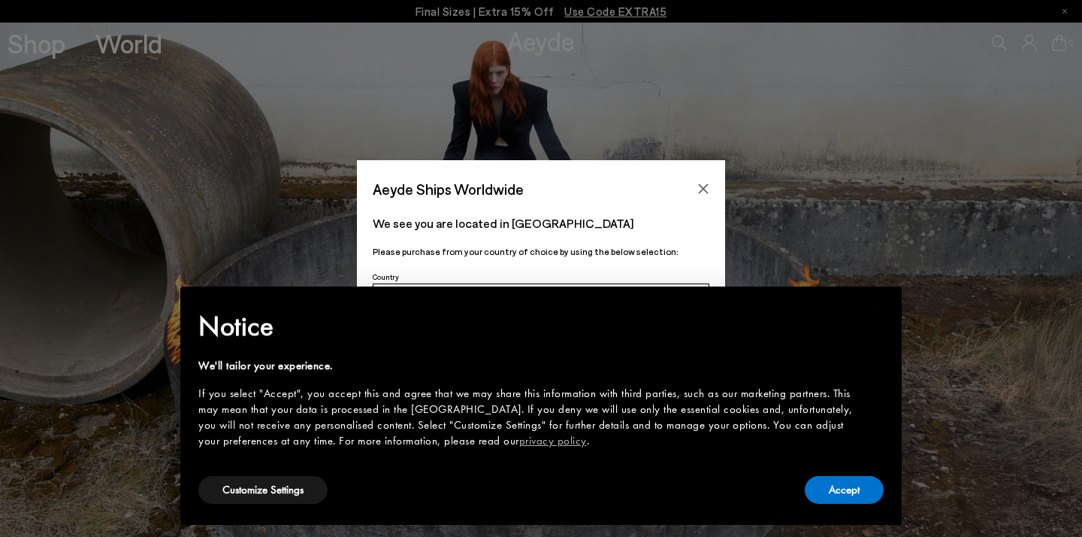  I want to click on span: Aeyde Ships Worldwide, so click(448, 189).